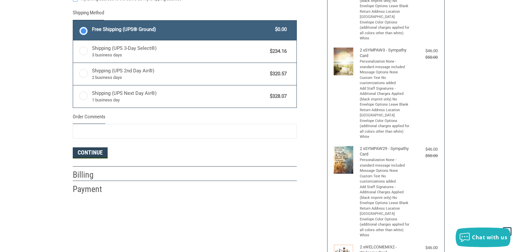 This screenshot has height=252, width=517. I want to click on span: 1 business day, so click(179, 100).